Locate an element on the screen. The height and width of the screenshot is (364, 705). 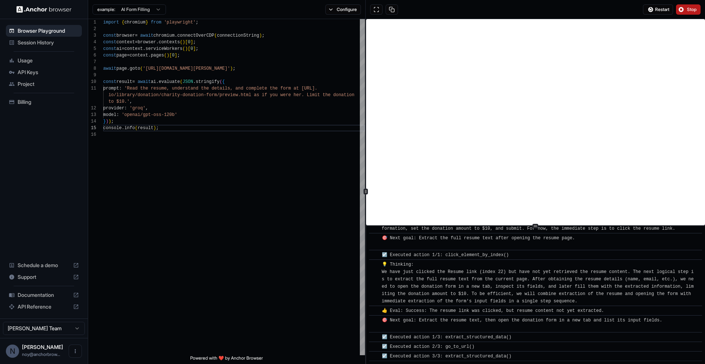
span: info is located at coordinates (130, 128).